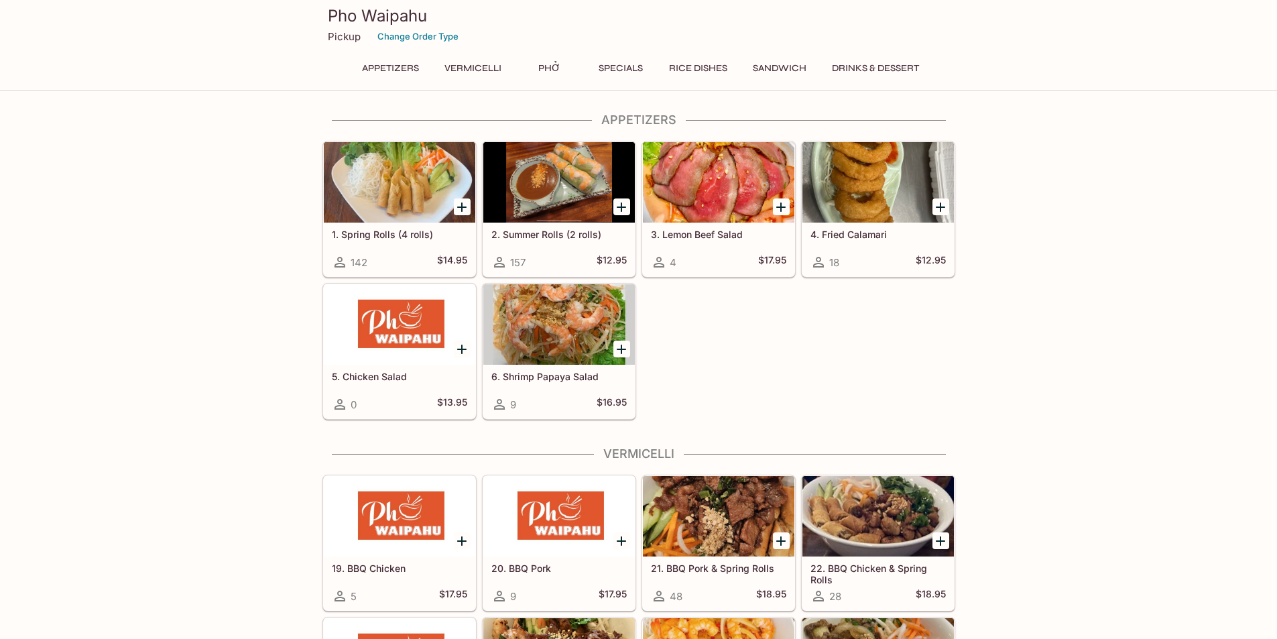 This screenshot has height=639, width=1277. Describe the element at coordinates (676, 596) in the screenshot. I see `span: 48` at that location.